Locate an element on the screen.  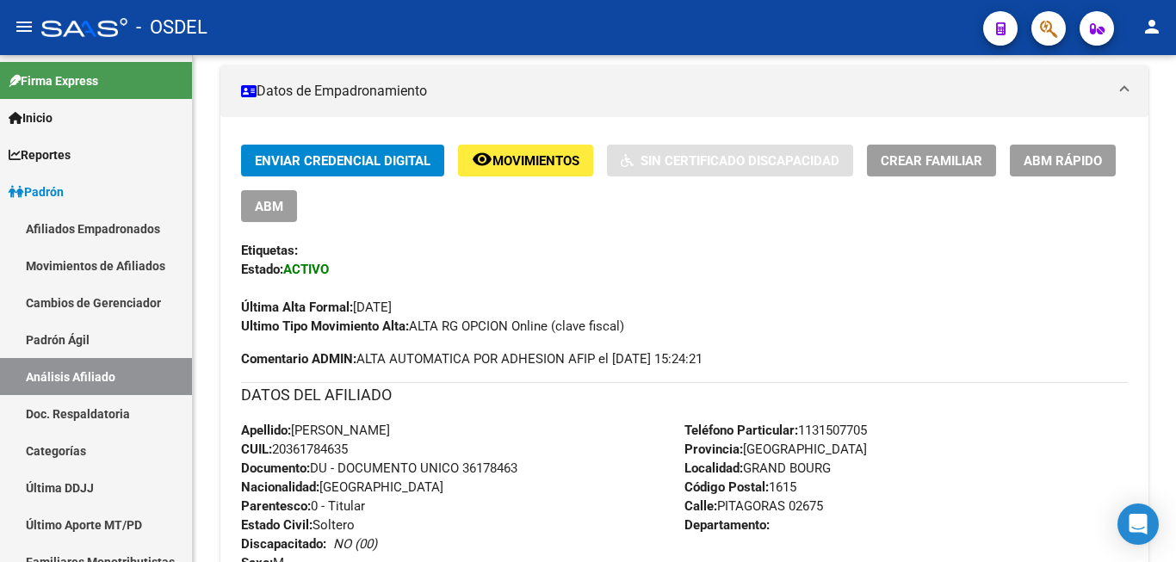
span: 0 - Titular is located at coordinates (303, 506).